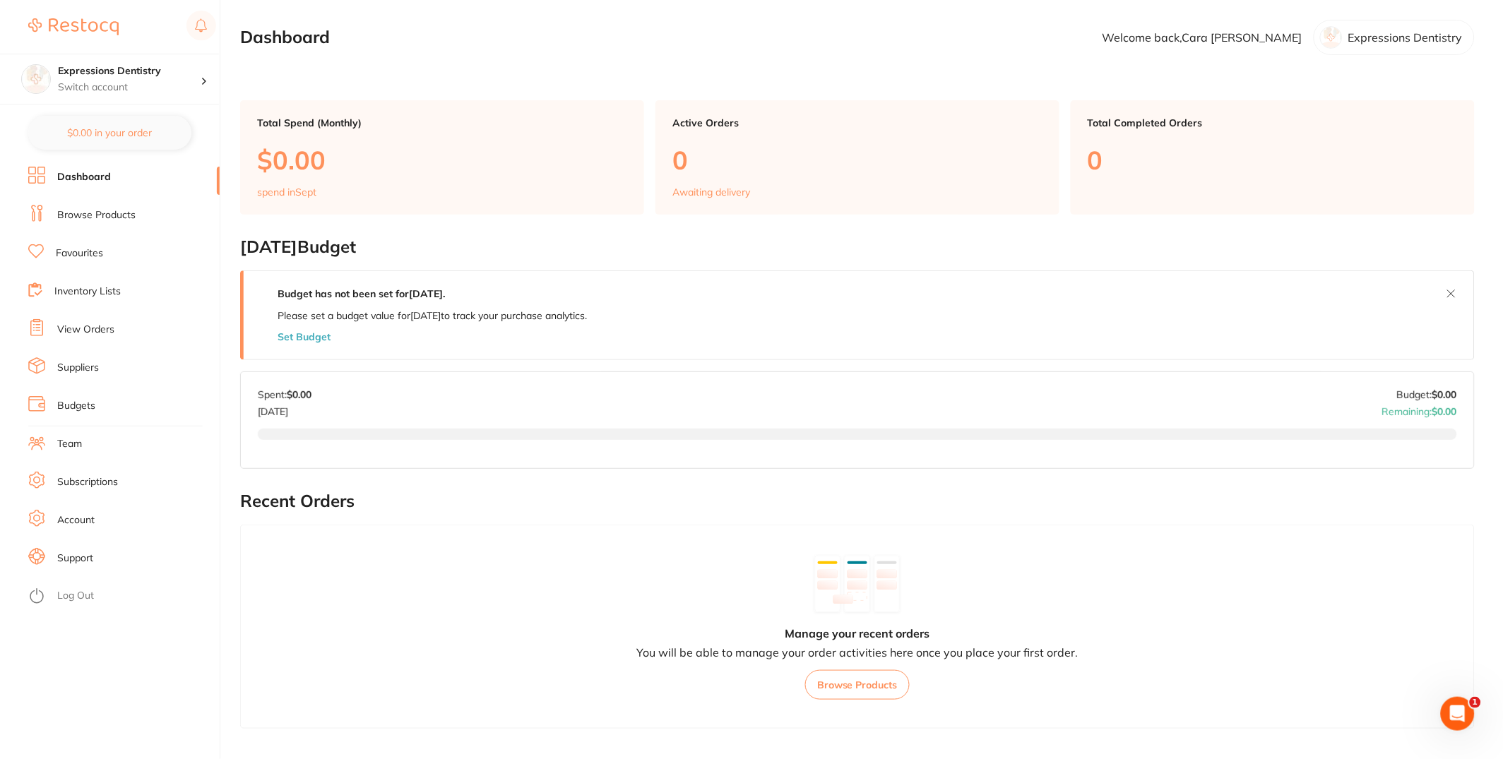 The width and height of the screenshot is (1503, 759). What do you see at coordinates (84, 177) in the screenshot?
I see `a: Dashboard` at bounding box center [84, 177].